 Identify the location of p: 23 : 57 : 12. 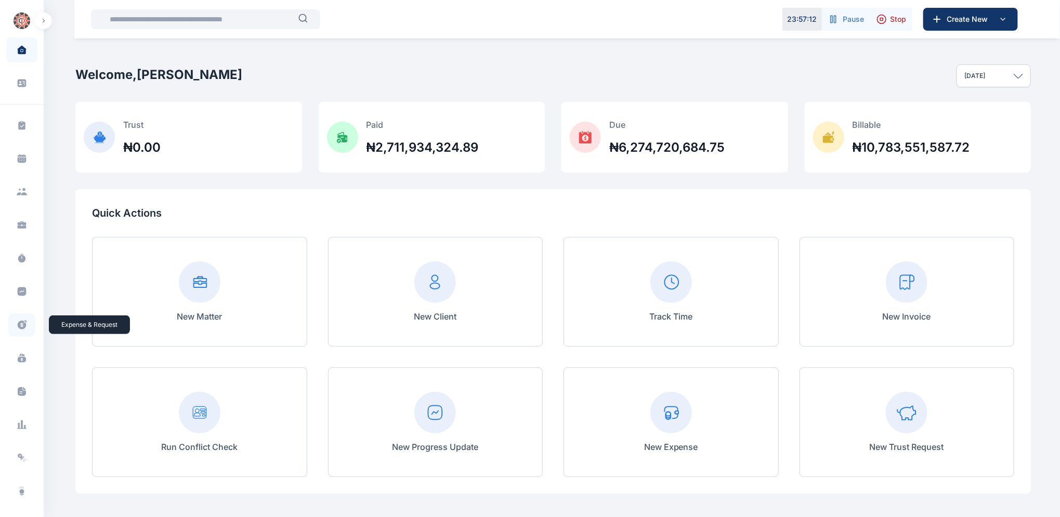
(802, 19).